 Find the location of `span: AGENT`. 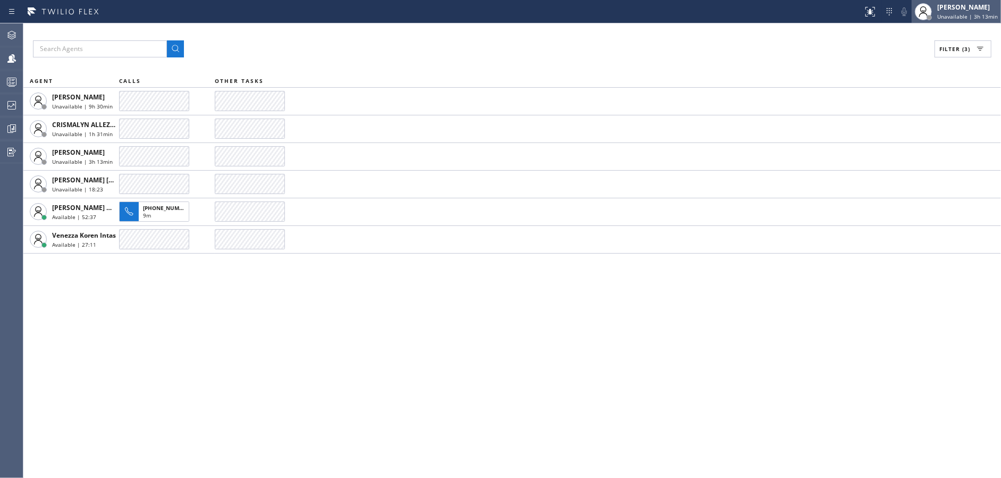

span: AGENT is located at coordinates (41, 81).